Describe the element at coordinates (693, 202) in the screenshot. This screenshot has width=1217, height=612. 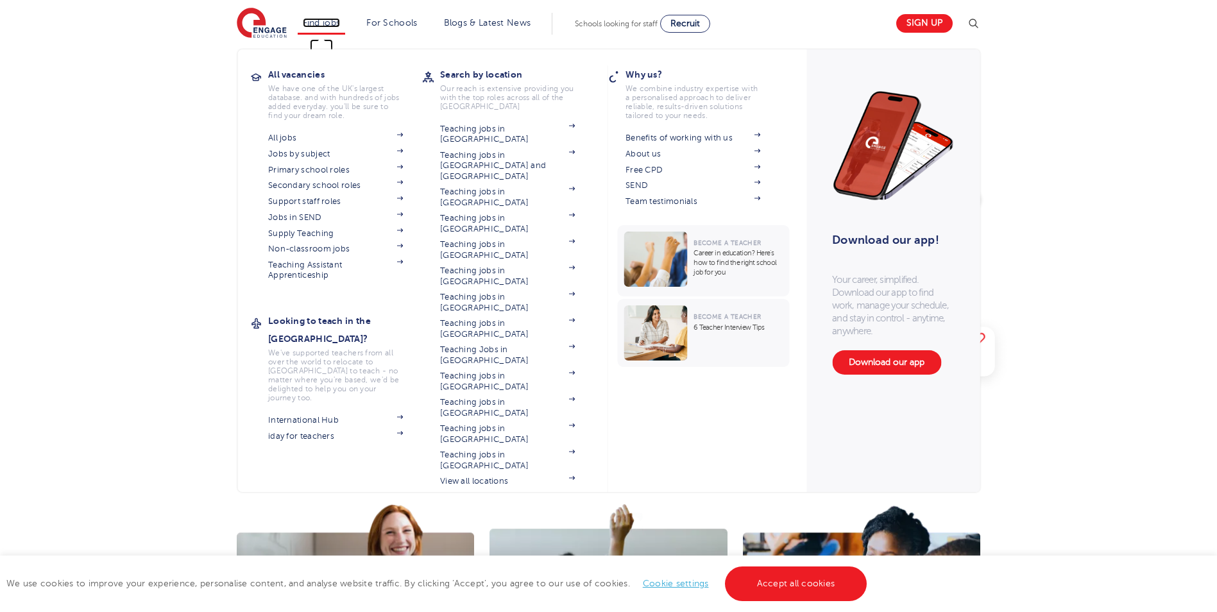
I see `a: Team testimonials` at that location.